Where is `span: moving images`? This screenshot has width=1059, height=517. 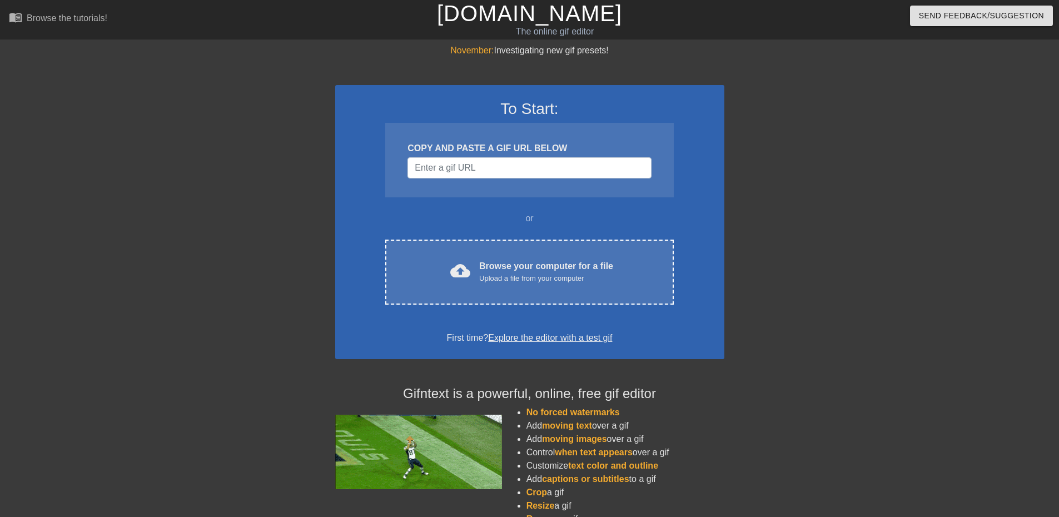 span: moving images is located at coordinates (574, 439).